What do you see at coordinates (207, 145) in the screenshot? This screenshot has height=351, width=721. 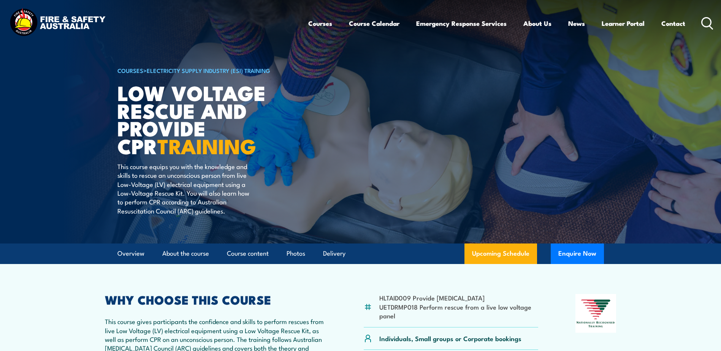 I see `strong: TRAINING` at bounding box center [207, 145].